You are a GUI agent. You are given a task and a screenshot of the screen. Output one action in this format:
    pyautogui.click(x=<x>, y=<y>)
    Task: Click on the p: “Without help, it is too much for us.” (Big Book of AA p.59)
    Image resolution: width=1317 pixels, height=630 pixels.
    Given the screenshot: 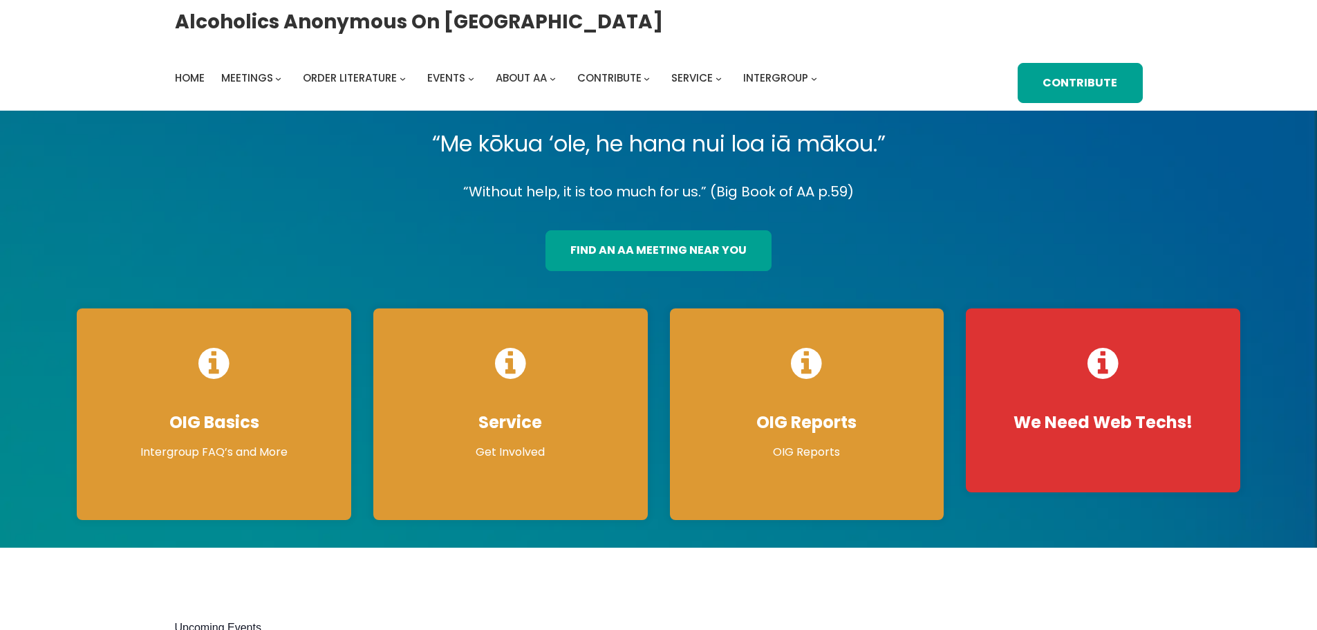 What is the action you would take?
    pyautogui.click(x=658, y=192)
    